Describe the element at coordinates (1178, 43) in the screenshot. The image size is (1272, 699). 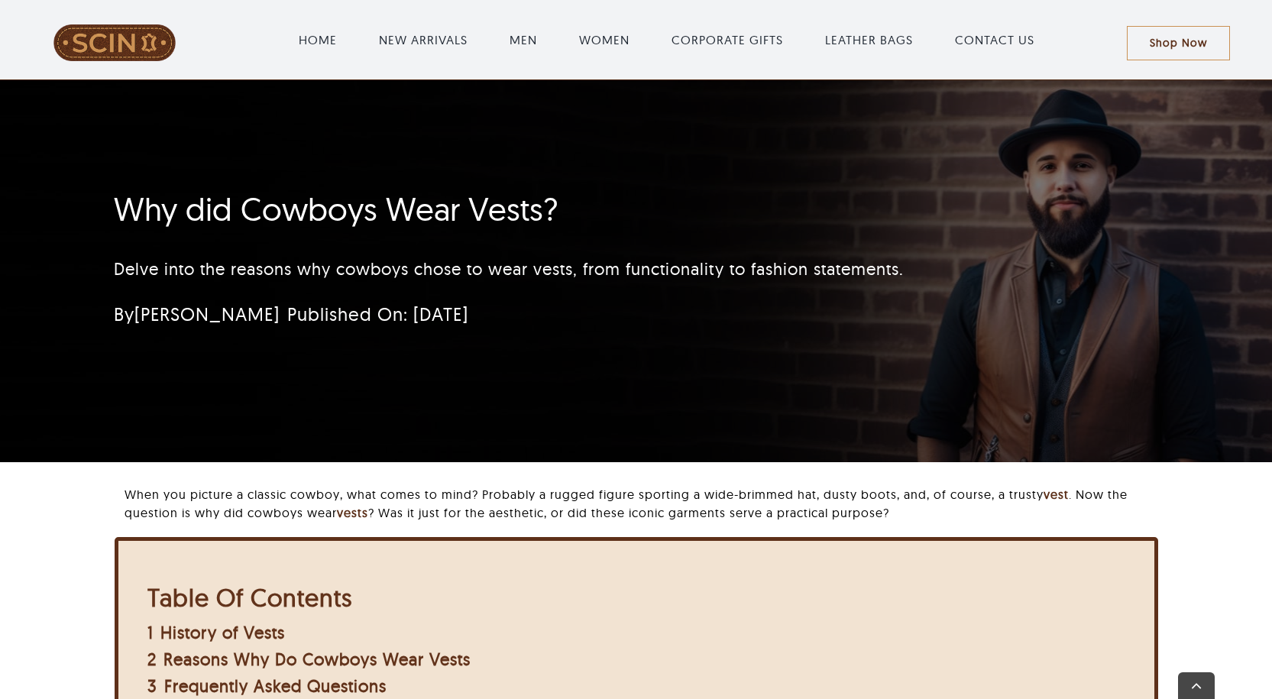
I see `span: Shop Now` at that location.